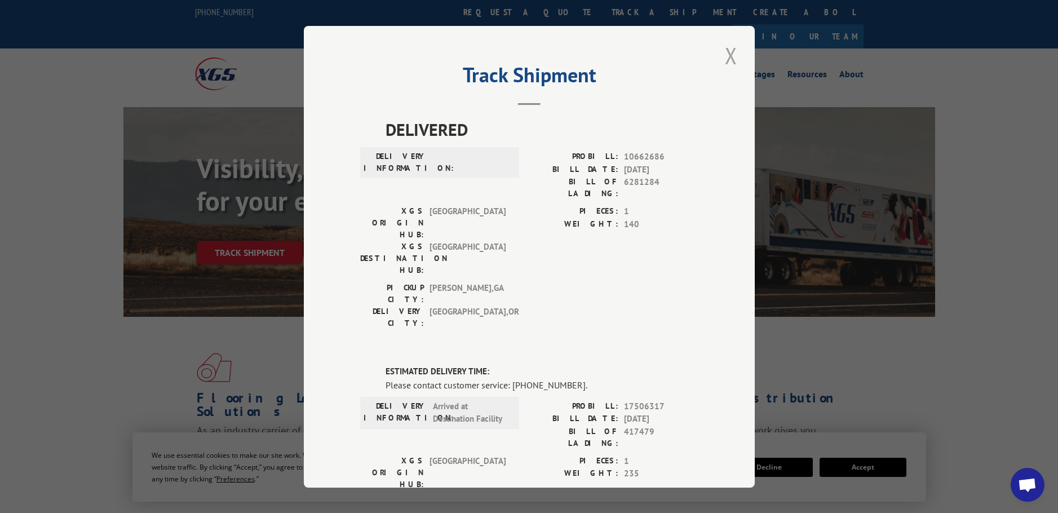  I want to click on label: XGS DESTINATION HUB:, so click(392, 258).